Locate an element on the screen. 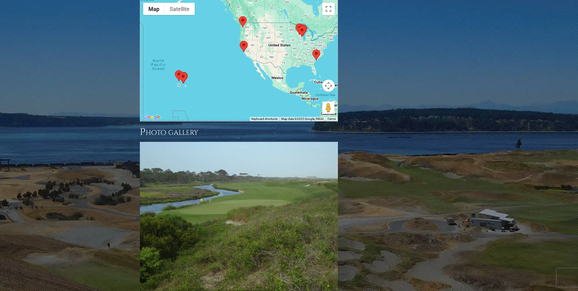  button: Show street map is located at coordinates (154, 9).